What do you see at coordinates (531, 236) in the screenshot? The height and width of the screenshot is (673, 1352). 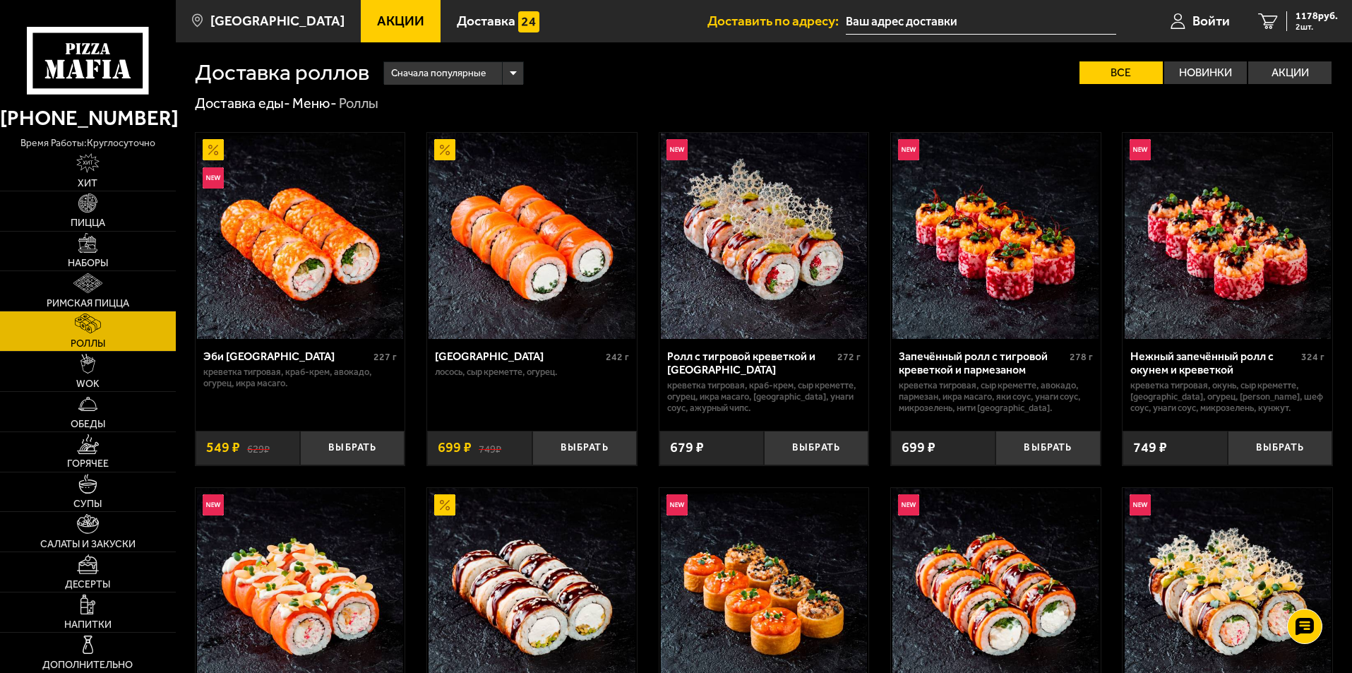 I see `img: Филадельфия` at bounding box center [531, 236].